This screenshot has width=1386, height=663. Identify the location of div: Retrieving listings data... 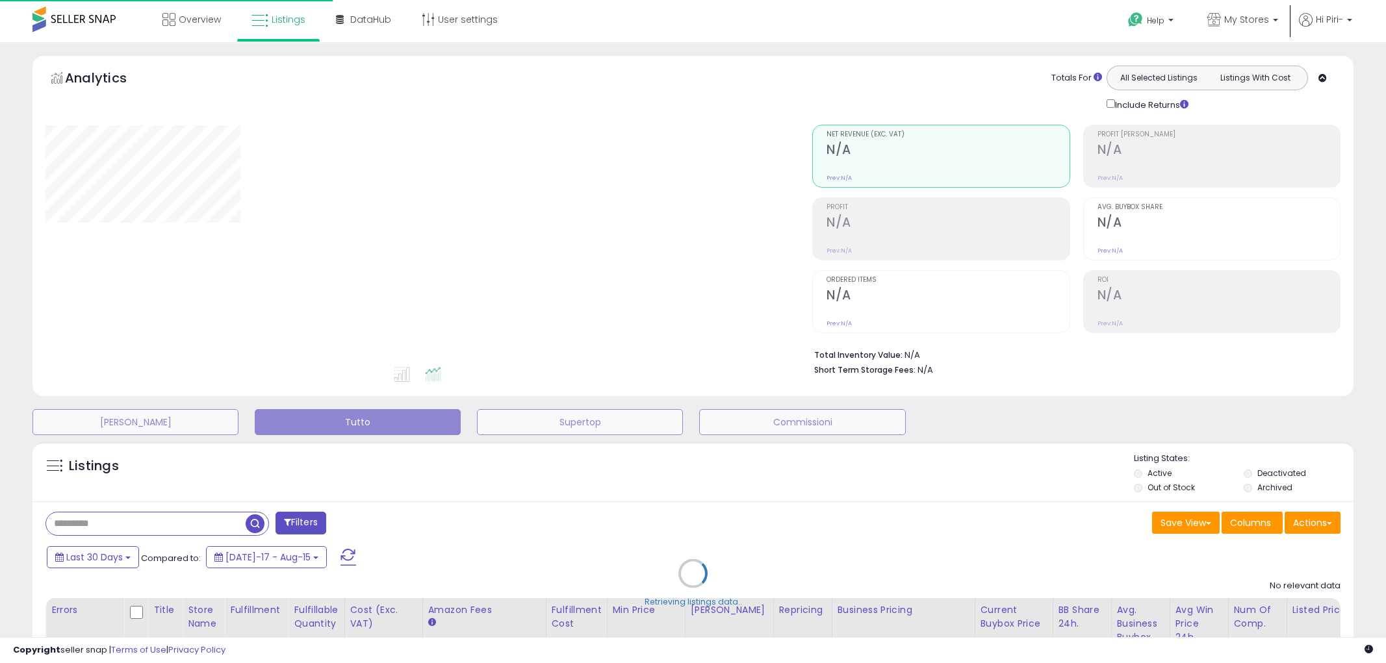
(693, 602).